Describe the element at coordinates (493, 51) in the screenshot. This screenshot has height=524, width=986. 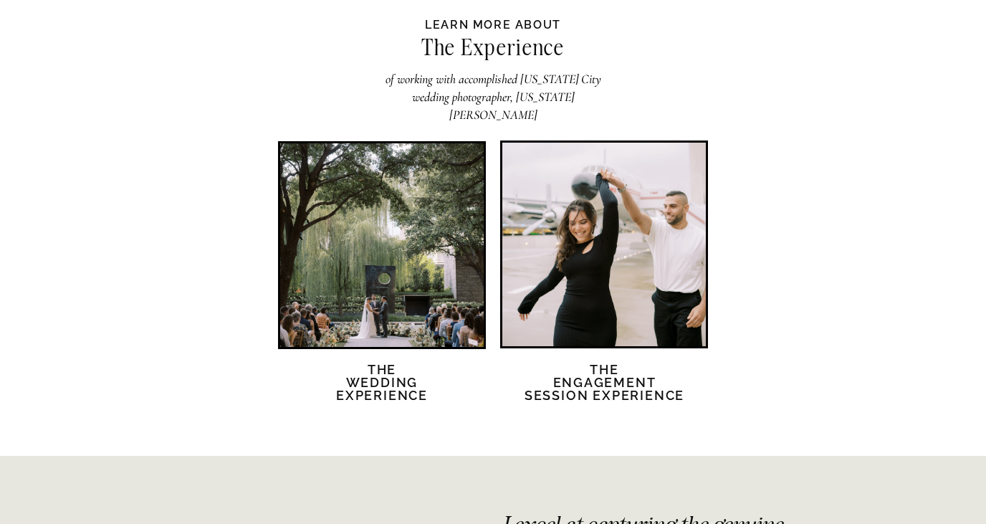
I see `h2: The Experience` at that location.